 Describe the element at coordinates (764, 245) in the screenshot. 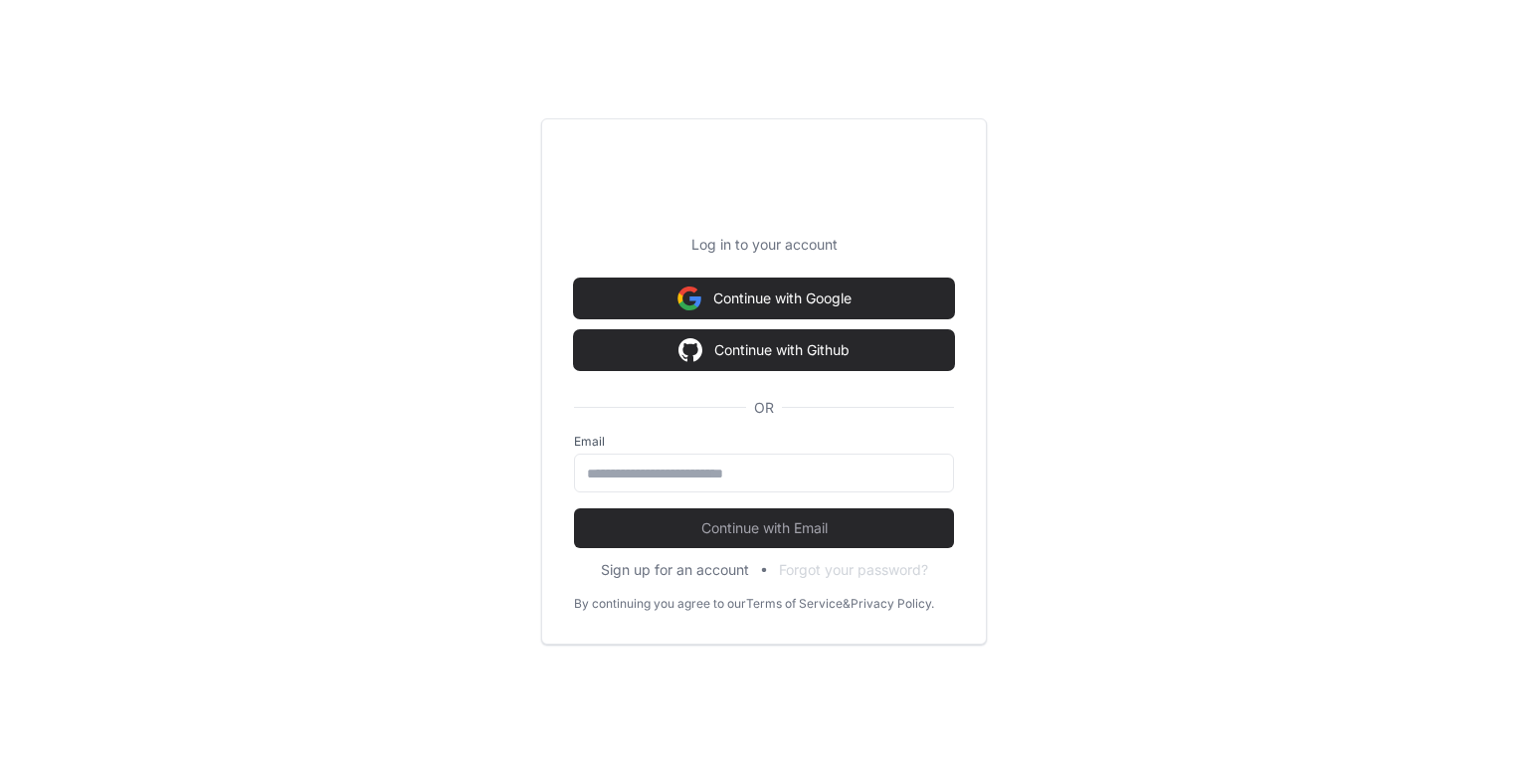

I see `p: Log in to your account` at that location.